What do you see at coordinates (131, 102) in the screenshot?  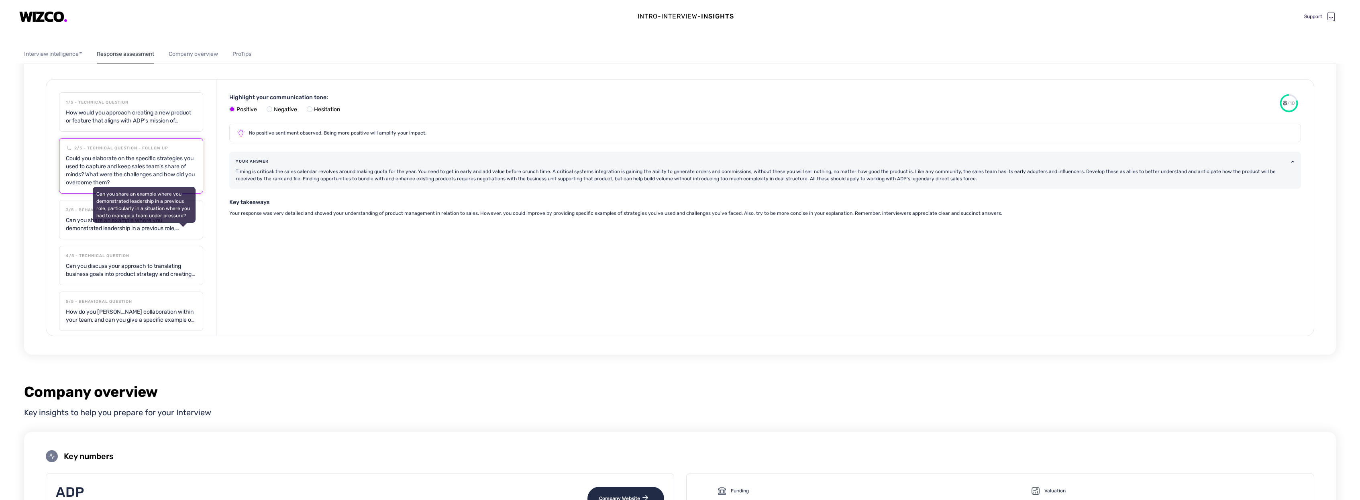 I see `div: 1/5 - Technical Question` at bounding box center [131, 102].